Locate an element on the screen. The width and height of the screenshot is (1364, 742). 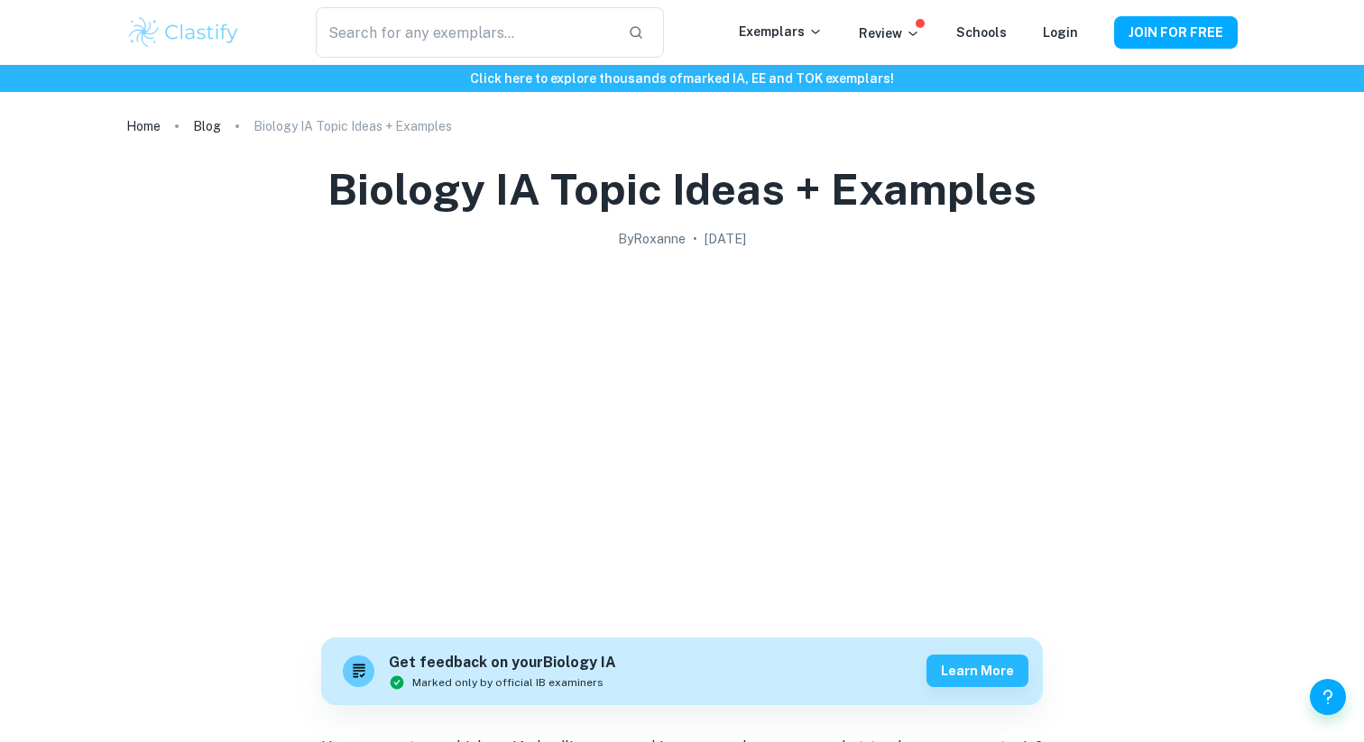
h2: By Roxanne is located at coordinates (651, 239).